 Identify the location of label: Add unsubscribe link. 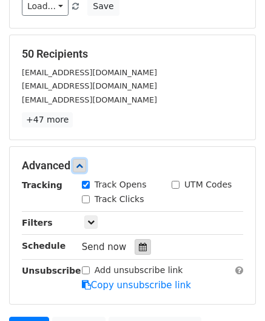
(139, 270).